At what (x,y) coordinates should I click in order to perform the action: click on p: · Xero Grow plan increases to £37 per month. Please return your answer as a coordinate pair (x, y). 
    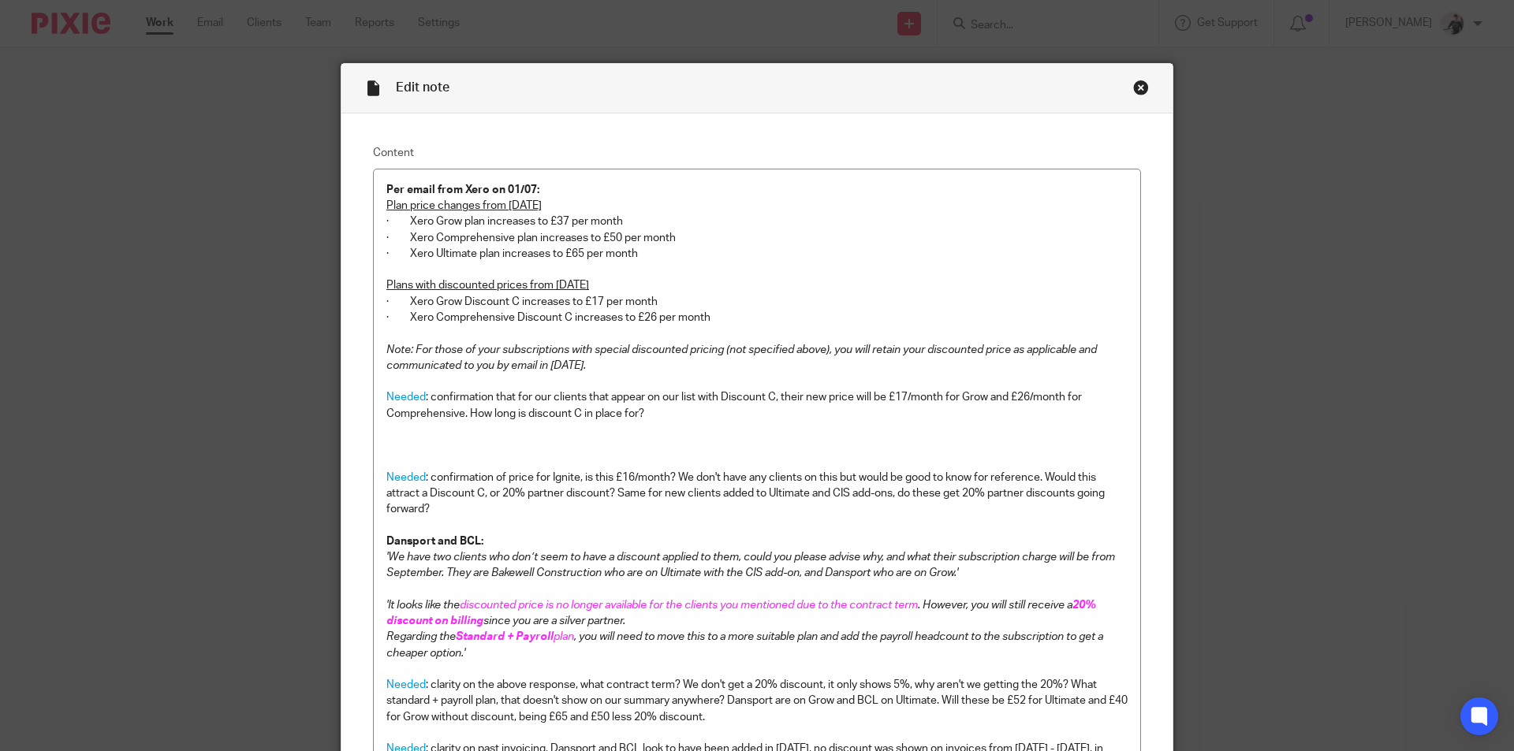
    Looking at the image, I should click on (757, 222).